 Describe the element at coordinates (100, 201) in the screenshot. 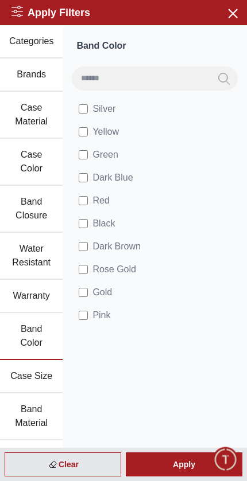

I see `span: Red` at that location.